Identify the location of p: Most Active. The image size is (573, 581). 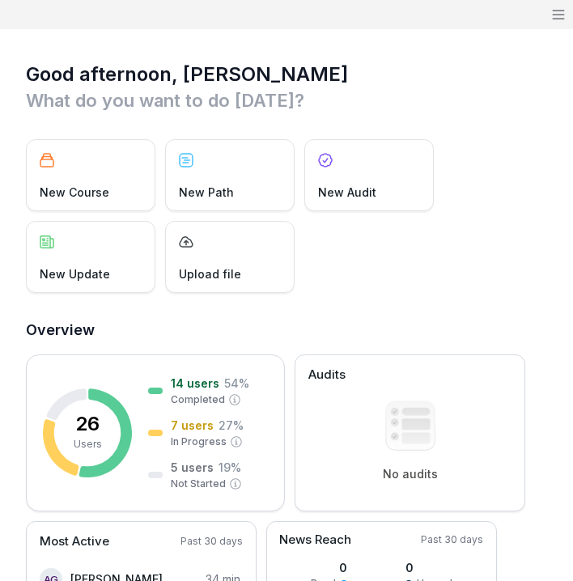
(74, 542).